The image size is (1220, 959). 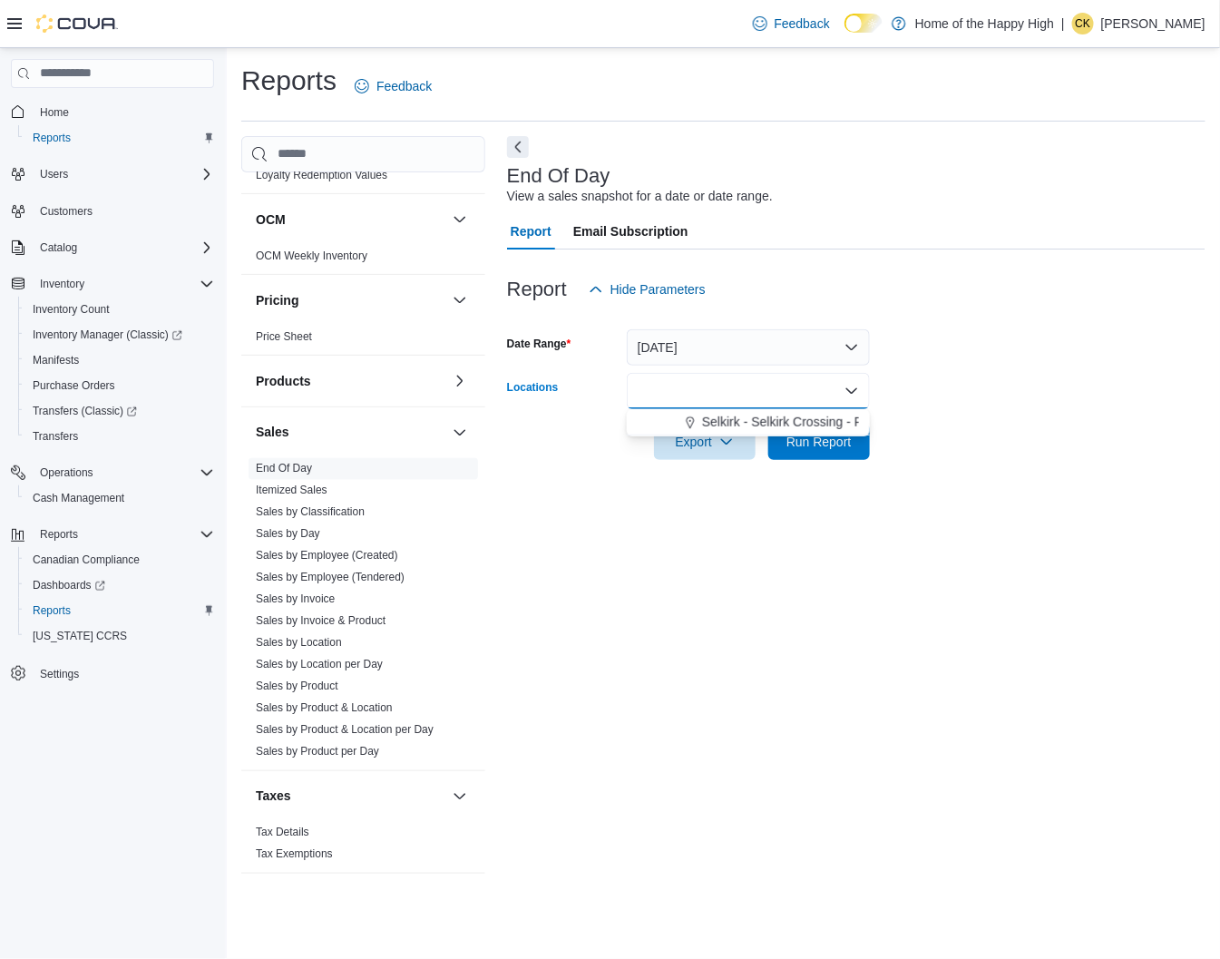 What do you see at coordinates (1083, 24) in the screenshot?
I see `span: CK` at bounding box center [1083, 24].